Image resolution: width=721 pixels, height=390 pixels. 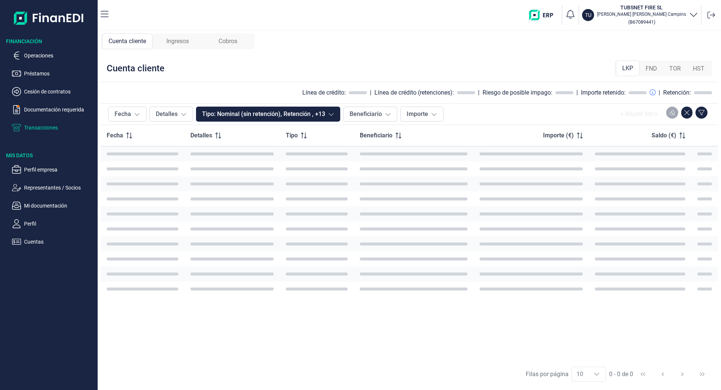 I want to click on div: TOR, so click(x=675, y=69).